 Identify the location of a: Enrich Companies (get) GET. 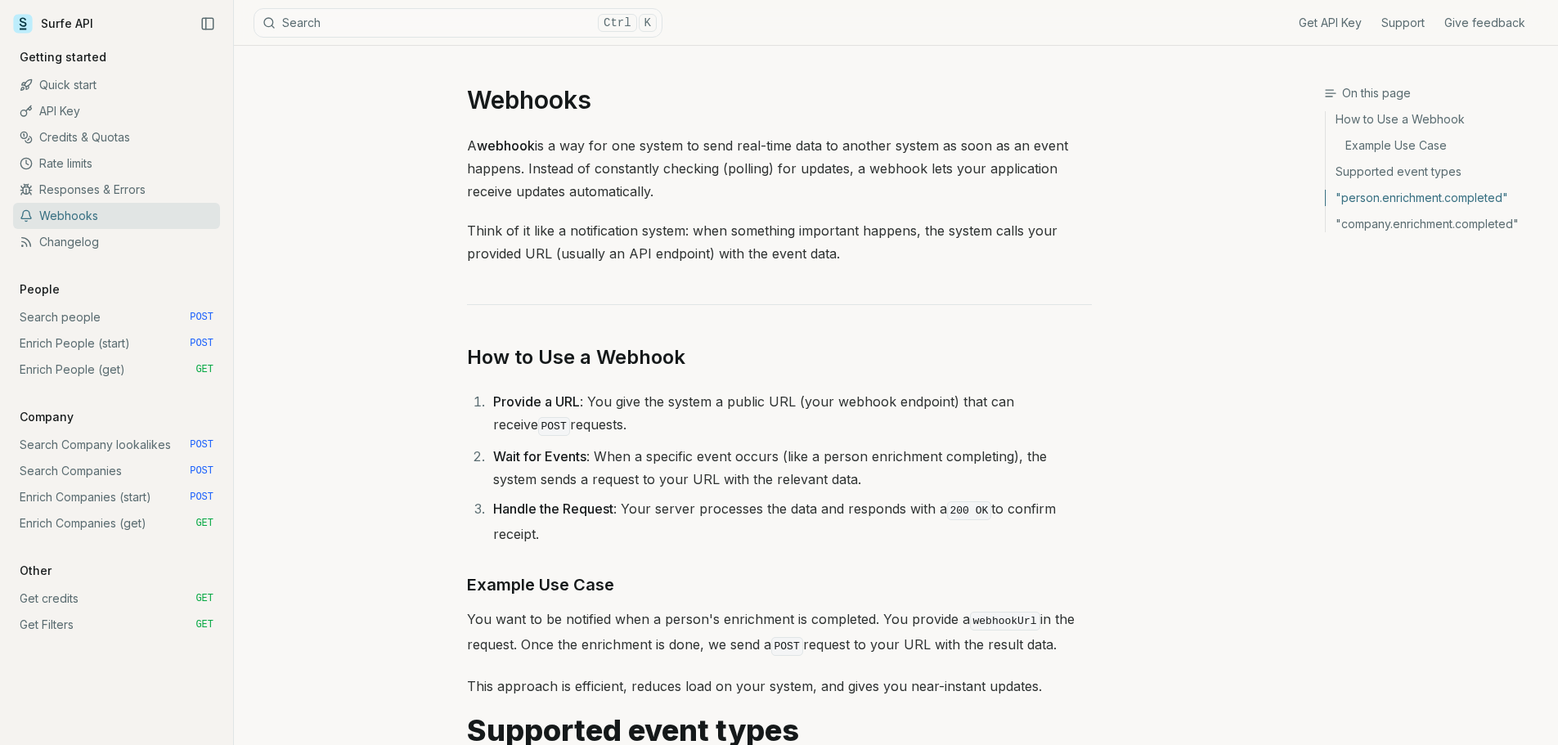
(116, 523).